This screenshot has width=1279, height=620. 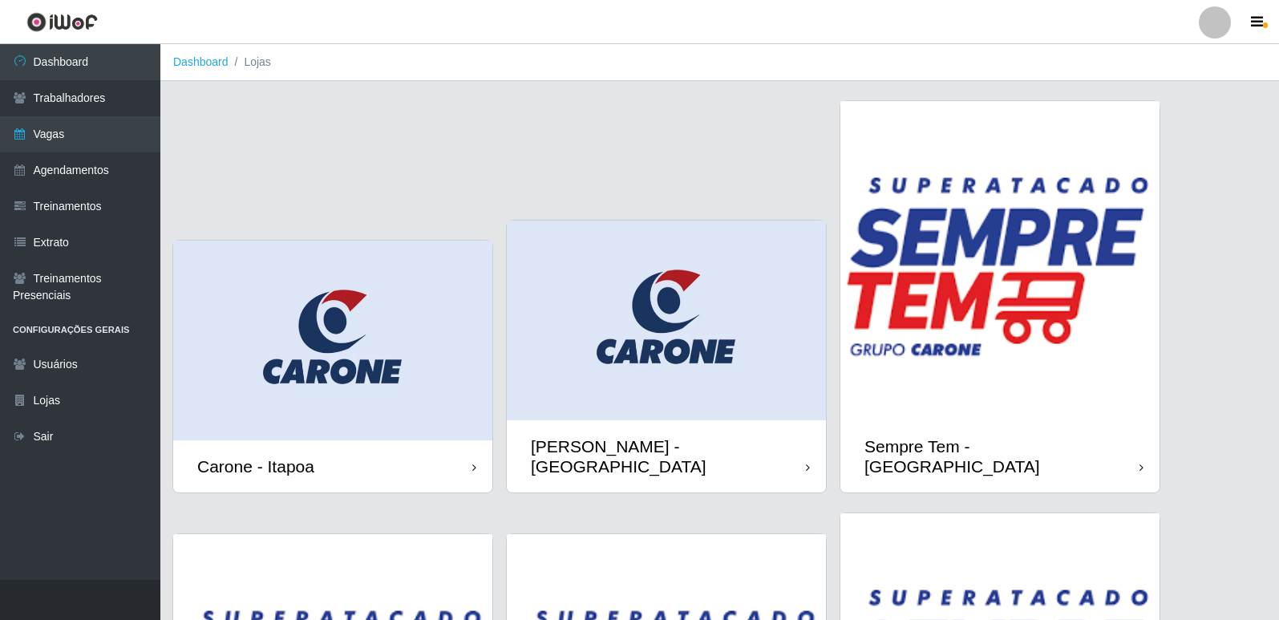 What do you see at coordinates (333, 366) in the screenshot?
I see `a: Carone - Itapoa` at bounding box center [333, 366].